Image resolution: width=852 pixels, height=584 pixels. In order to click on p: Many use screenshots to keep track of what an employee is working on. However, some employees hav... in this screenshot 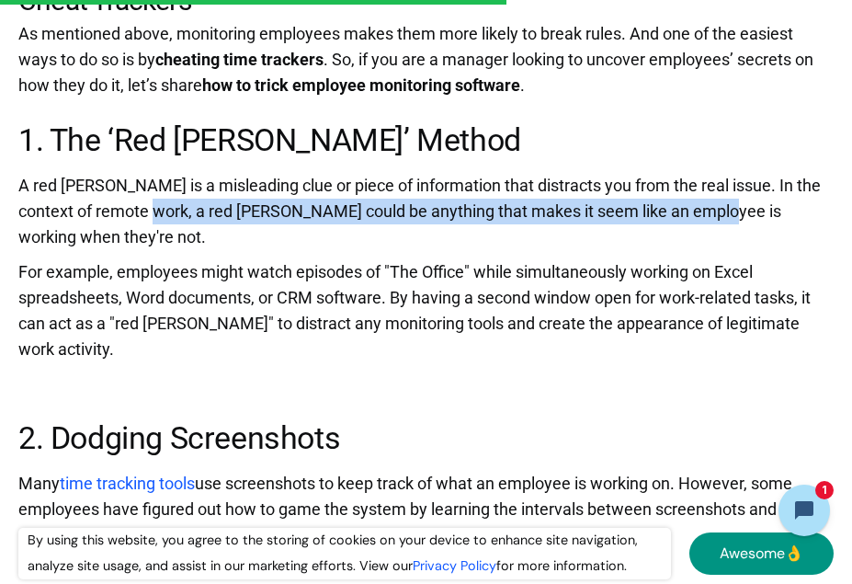, I will do `click(426, 527)`.